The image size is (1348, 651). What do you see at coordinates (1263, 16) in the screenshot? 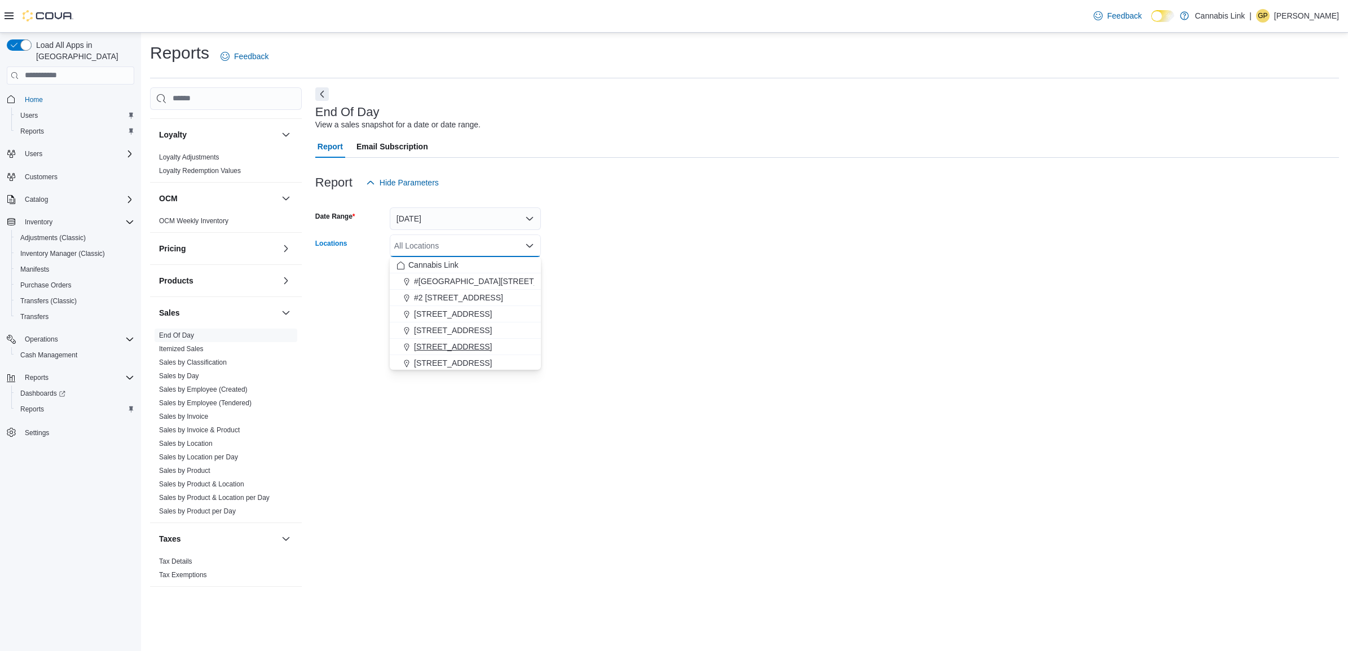
I see `div: Gabriel Patino` at bounding box center [1263, 16].